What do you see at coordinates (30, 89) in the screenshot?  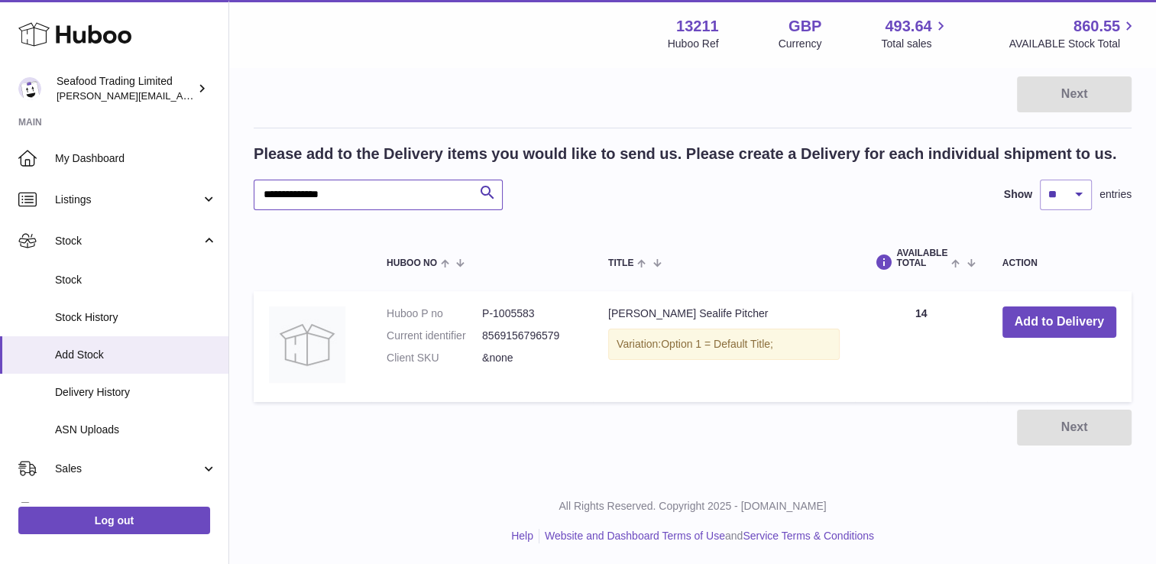 I see `img: nathaniellynch@rickstein.com` at bounding box center [30, 89].